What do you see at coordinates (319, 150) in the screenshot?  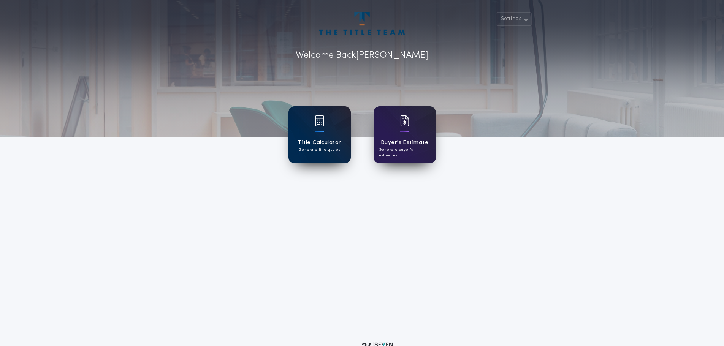 I see `p: Generate title quotes` at bounding box center [319, 150].